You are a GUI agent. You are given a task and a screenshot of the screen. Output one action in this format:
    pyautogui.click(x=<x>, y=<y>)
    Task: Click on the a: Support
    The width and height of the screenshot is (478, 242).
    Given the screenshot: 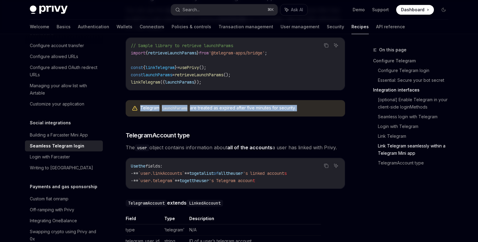 What is the action you would take?
    pyautogui.click(x=380, y=10)
    